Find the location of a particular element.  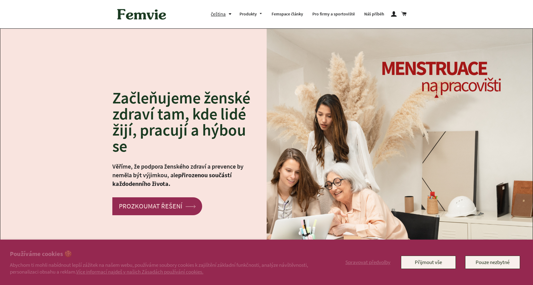

h2: Používáme cookies 🍪 is located at coordinates (164, 253).